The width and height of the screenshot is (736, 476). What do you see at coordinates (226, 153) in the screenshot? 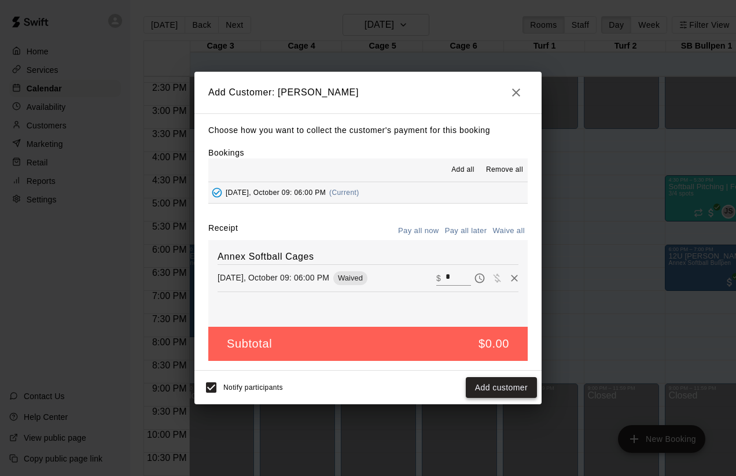
I see `label: Bookings` at bounding box center [226, 153].